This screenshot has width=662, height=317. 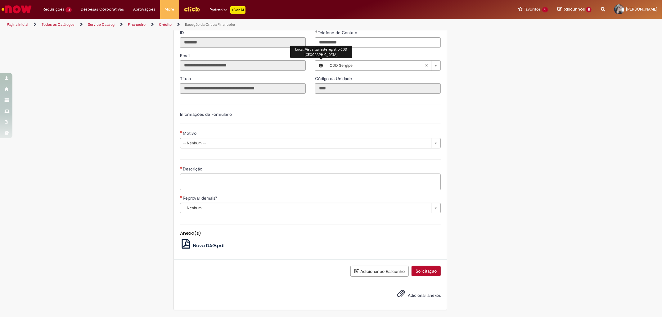 I want to click on h5: Anexo(s), so click(x=311, y=233).